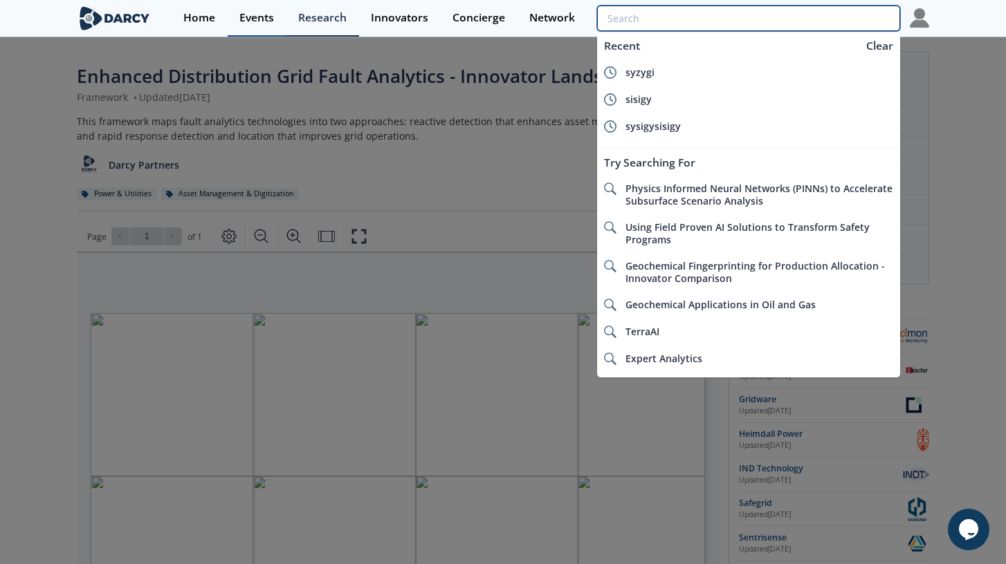 This screenshot has height=564, width=1006. I want to click on span: Using Field Proven AI Solutions to Transform Safety Programs, so click(747, 233).